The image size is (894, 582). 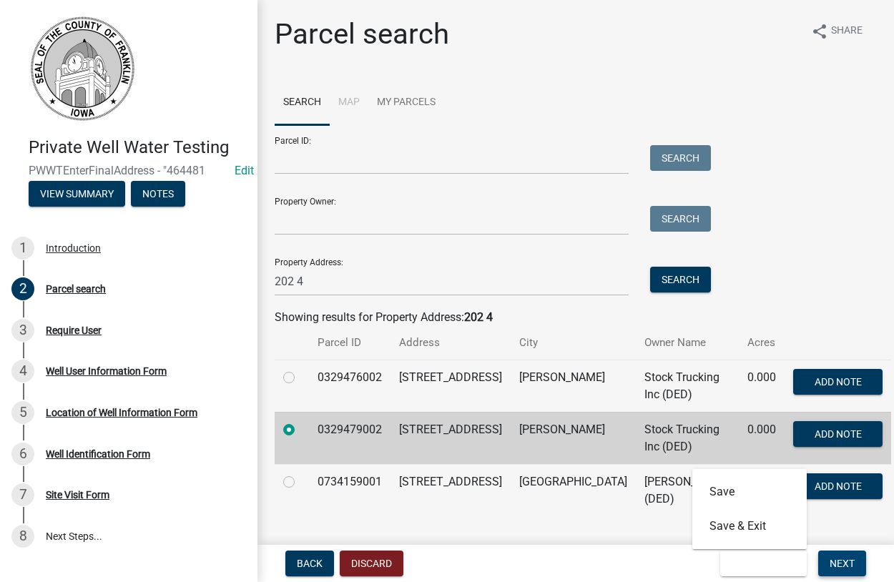 I want to click on div: Save & Exit, so click(x=750, y=509).